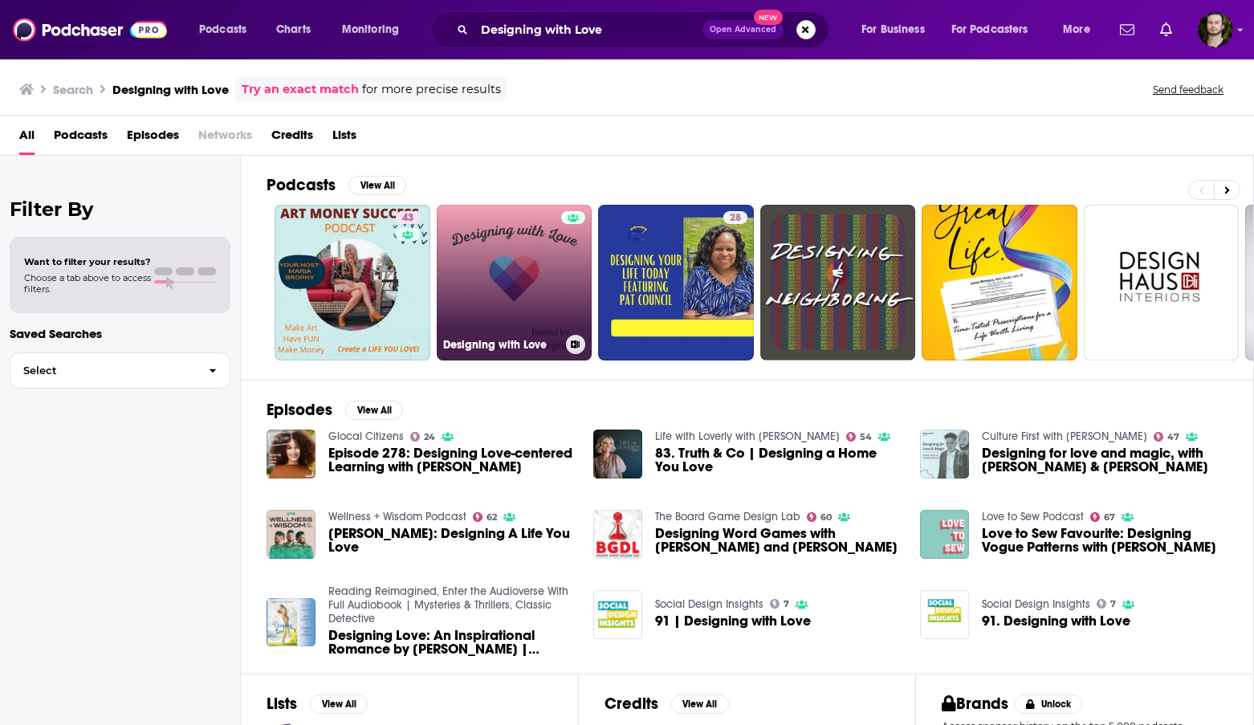 The image size is (1254, 725). What do you see at coordinates (336, 185) in the screenshot?
I see `a: PodcastsView All` at bounding box center [336, 185].